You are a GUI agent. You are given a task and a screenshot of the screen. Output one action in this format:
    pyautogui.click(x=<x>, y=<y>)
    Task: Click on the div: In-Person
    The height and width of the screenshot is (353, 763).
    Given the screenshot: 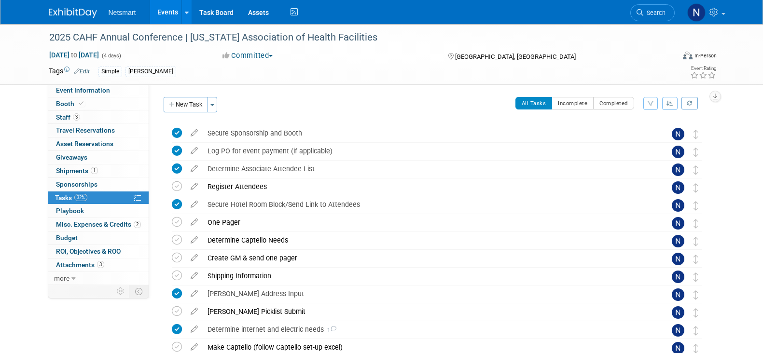 What is the action you would take?
    pyautogui.click(x=705, y=56)
    